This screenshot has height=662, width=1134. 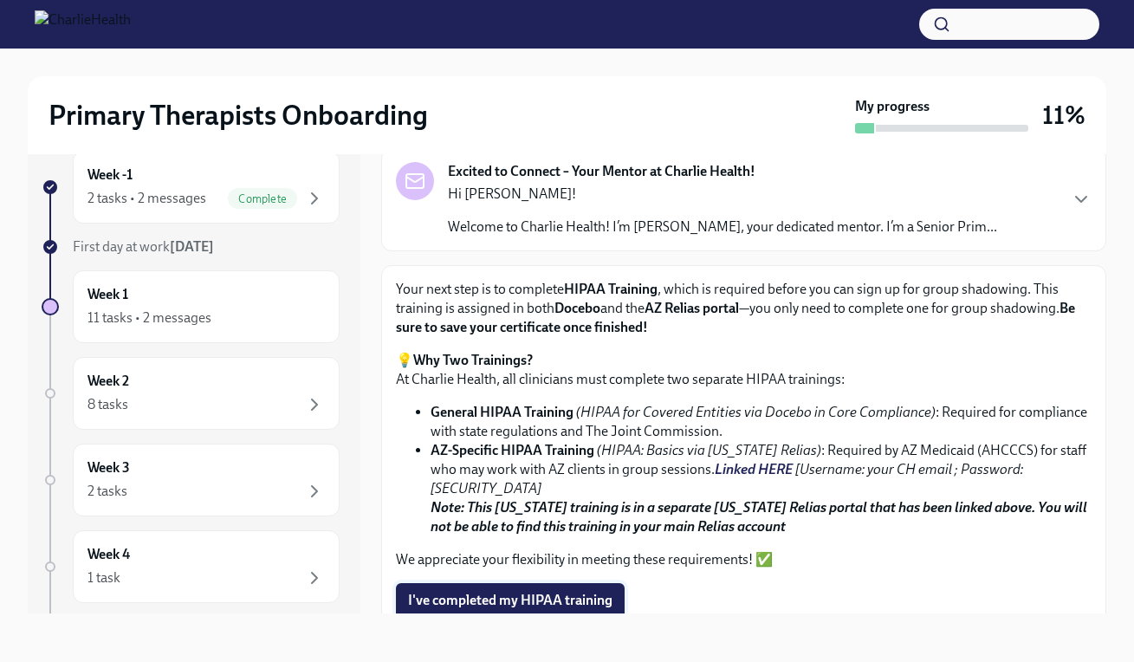 I want to click on div: 2 tasks, so click(x=107, y=491).